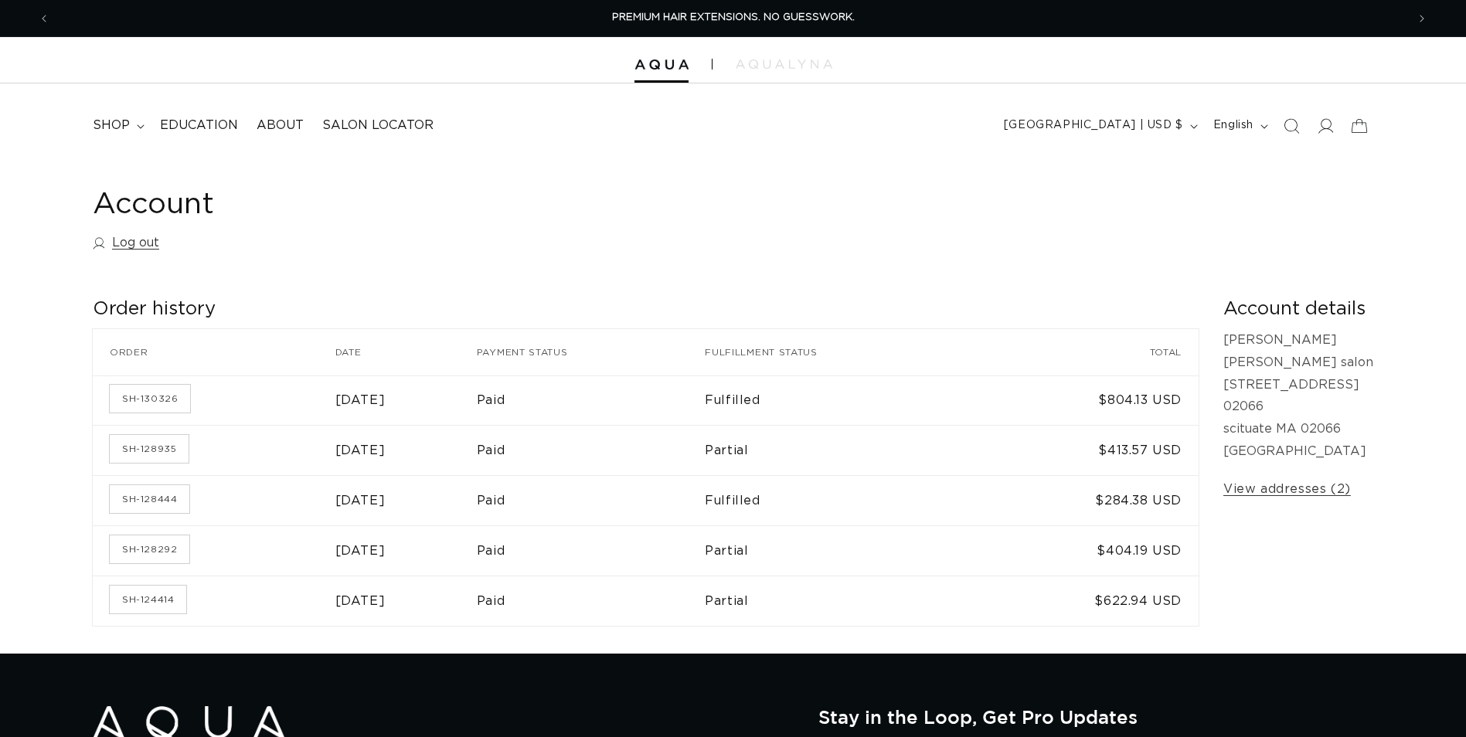 This screenshot has height=737, width=1466. Describe the element at coordinates (378, 125) in the screenshot. I see `a: Salon Locator` at that location.